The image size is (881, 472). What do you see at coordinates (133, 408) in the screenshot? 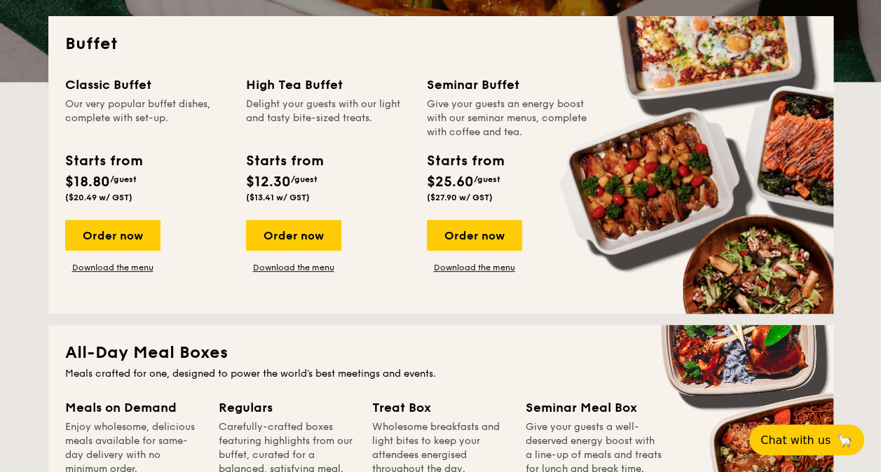
I see `div: Meals on Demand` at bounding box center [133, 408].